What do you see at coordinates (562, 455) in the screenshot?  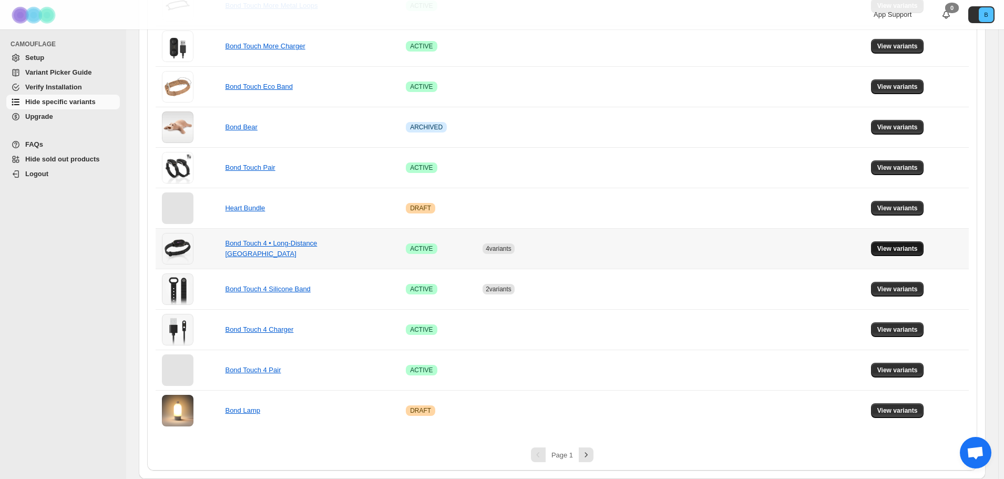 I see `nav: Pagination` at bounding box center [562, 455].